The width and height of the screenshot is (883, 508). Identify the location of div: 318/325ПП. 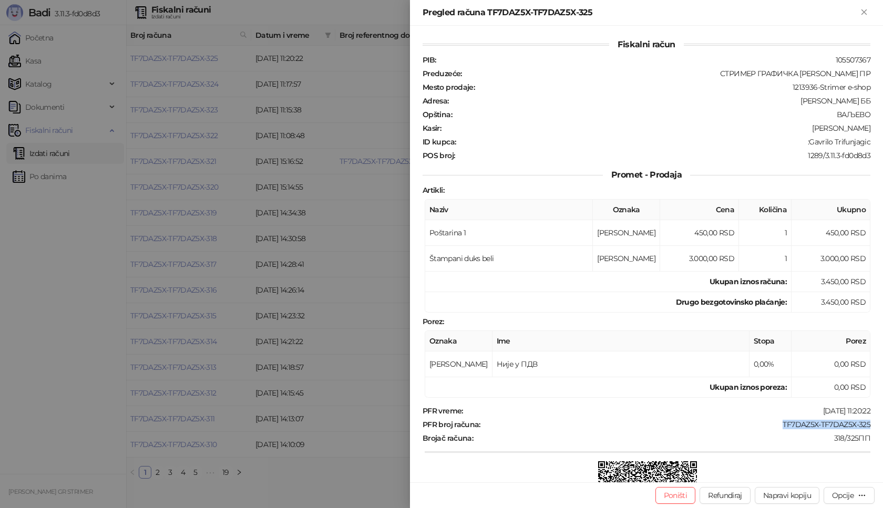
(673, 438).